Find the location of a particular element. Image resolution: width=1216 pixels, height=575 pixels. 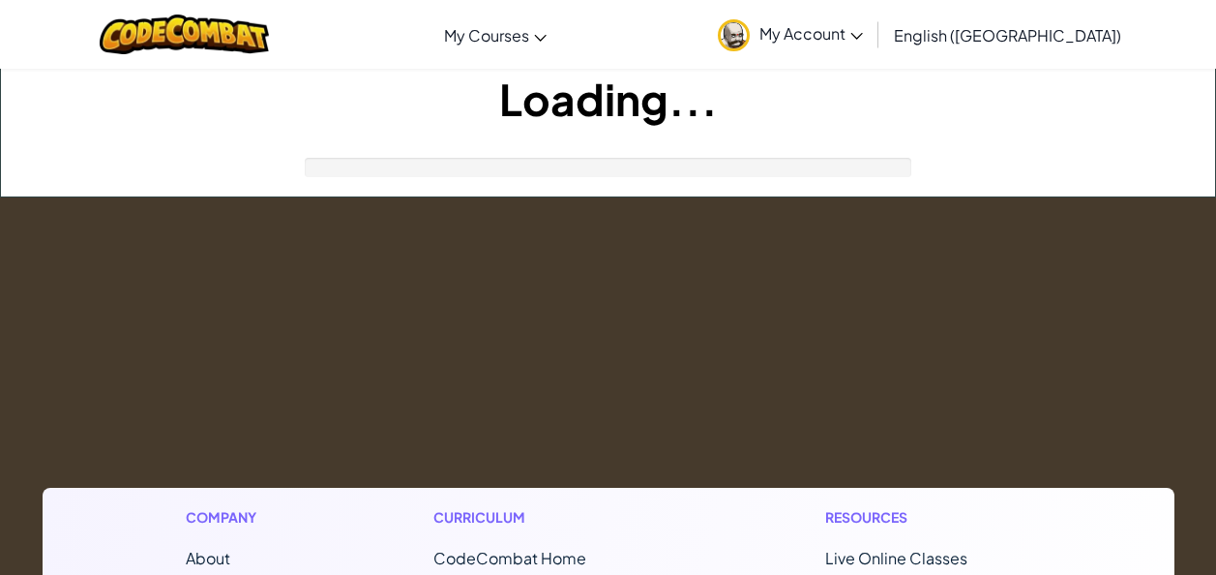

h1: Company is located at coordinates (230, 517).